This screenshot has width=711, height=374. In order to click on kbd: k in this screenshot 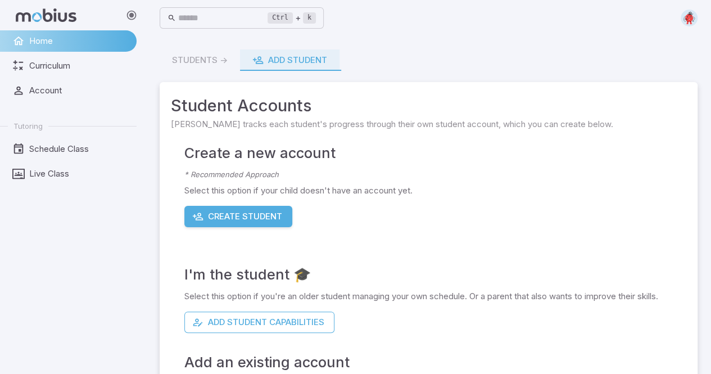, I will do `click(309, 18)`.